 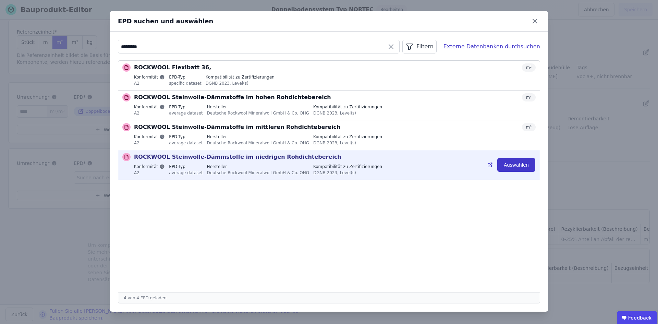 What do you see at coordinates (529, 67) in the screenshot?
I see `div: m²` at bounding box center [529, 67].